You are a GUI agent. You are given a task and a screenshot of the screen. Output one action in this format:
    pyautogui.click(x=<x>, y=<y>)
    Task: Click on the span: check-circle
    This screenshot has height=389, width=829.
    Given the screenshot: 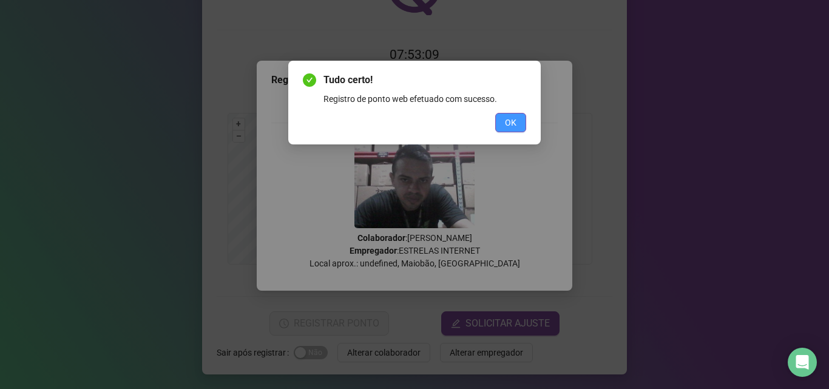 What is the action you would take?
    pyautogui.click(x=309, y=80)
    